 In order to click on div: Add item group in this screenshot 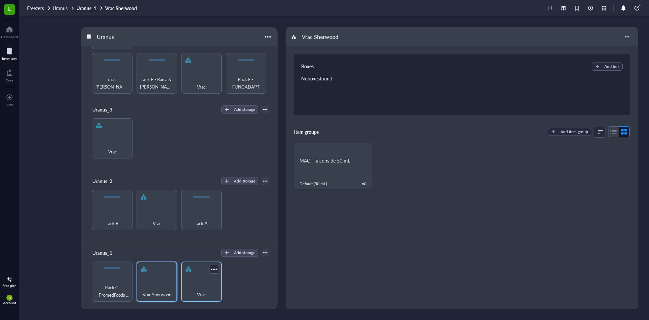, I will do `click(575, 132)`.